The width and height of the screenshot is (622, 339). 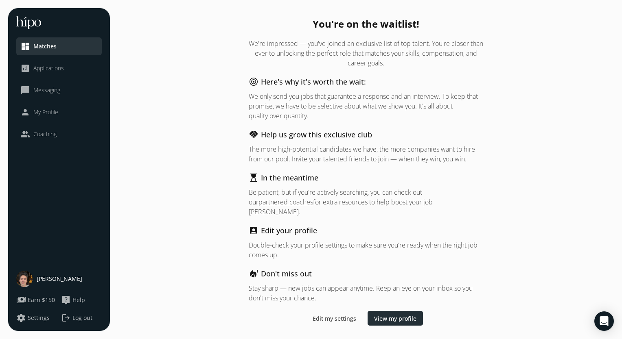 What do you see at coordinates (313, 82) in the screenshot?
I see `h2: Here's why it's worth the wait:` at bounding box center [313, 82].